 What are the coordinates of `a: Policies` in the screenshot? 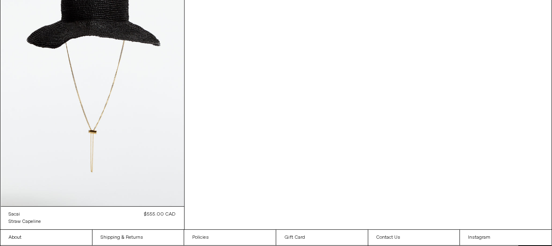 It's located at (230, 237).